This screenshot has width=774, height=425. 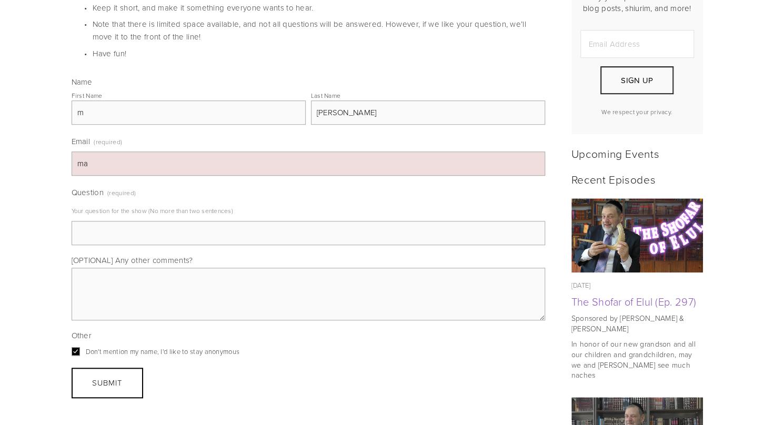 I want to click on p: We respect your privacy., so click(x=637, y=112).